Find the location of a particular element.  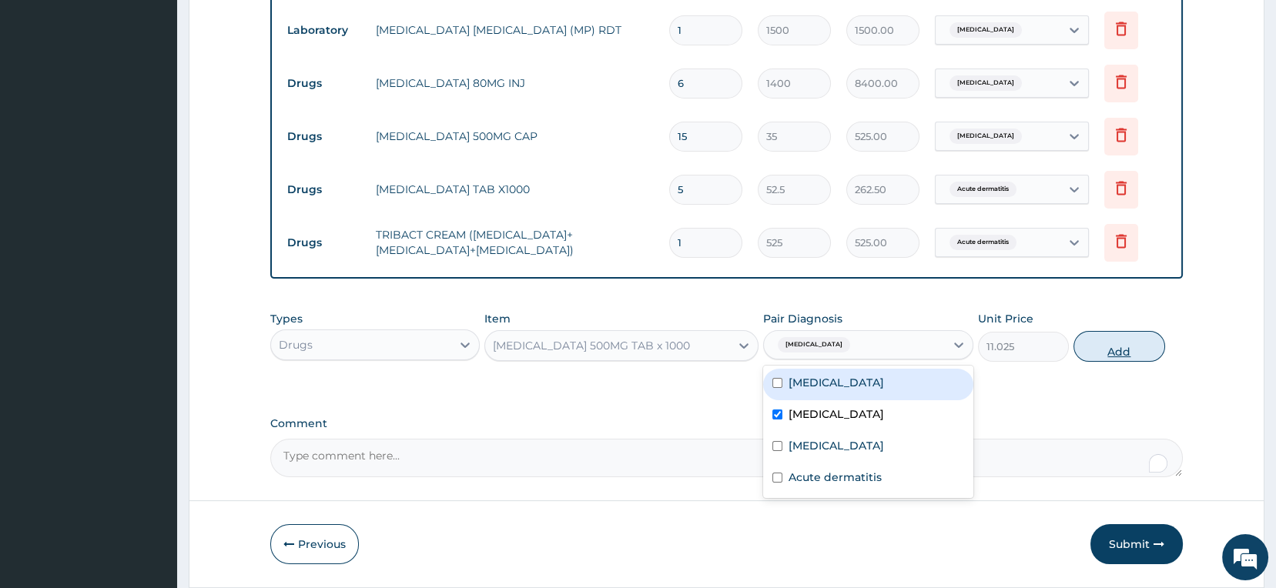

label: Unit Price is located at coordinates (1006, 319).